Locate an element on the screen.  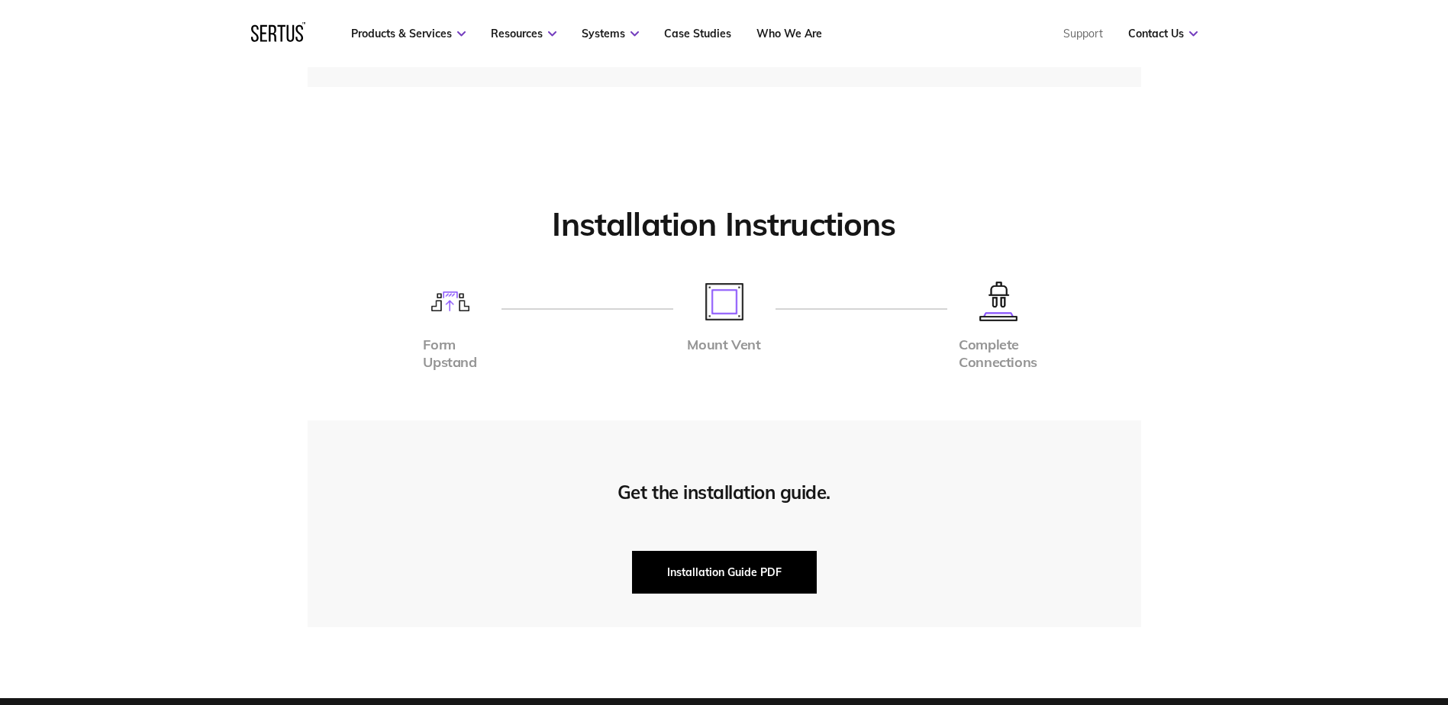
h2: Installation Instructions is located at coordinates (724, 224).